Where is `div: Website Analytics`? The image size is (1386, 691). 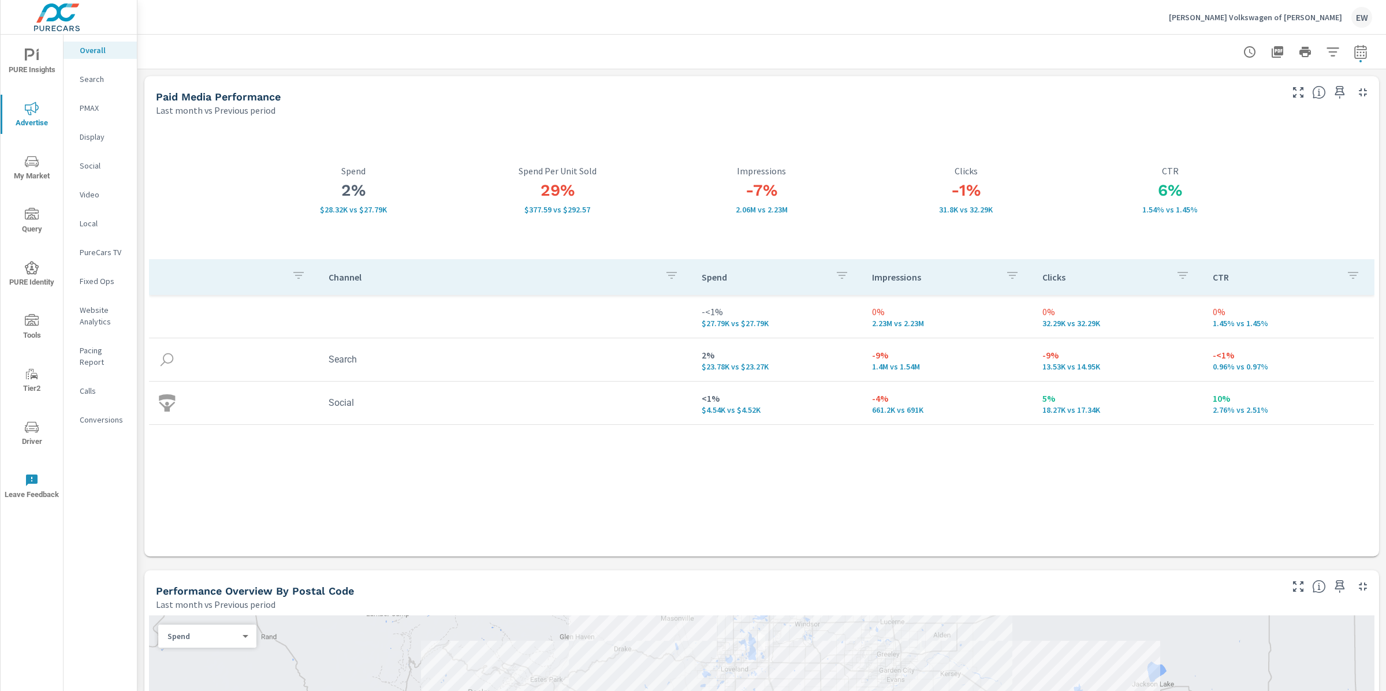
div: Website Analytics is located at coordinates (100, 316).